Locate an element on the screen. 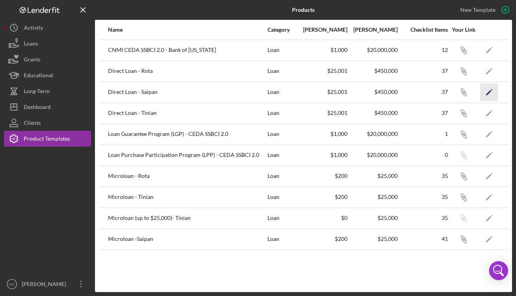 The width and height of the screenshot is (516, 296). div: 12 is located at coordinates (423, 50).